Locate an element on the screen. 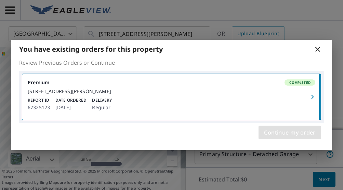 The width and height of the screenshot is (343, 190). p: 67325123 is located at coordinates (39, 107).